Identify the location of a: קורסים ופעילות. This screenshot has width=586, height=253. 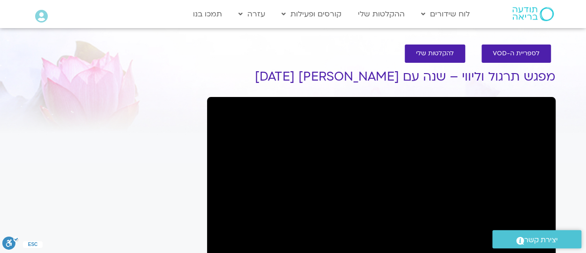
(311, 14).